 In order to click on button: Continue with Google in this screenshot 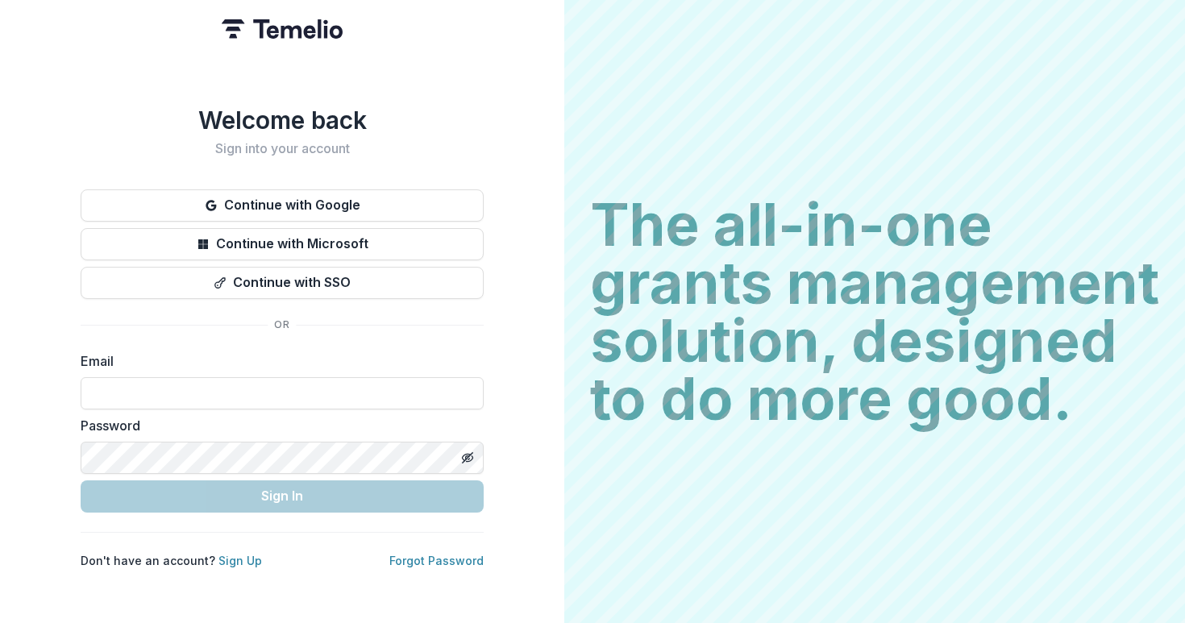, I will do `click(282, 206)`.